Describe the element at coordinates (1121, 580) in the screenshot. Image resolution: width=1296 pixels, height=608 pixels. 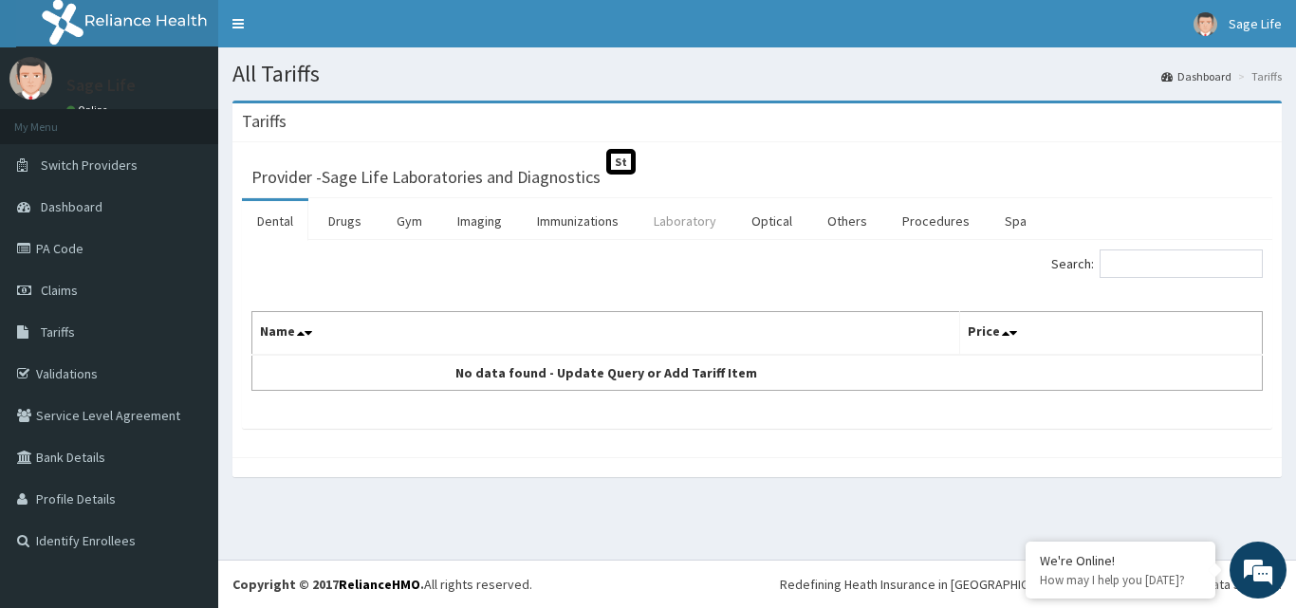
I see `p: How may I help you today?` at that location.